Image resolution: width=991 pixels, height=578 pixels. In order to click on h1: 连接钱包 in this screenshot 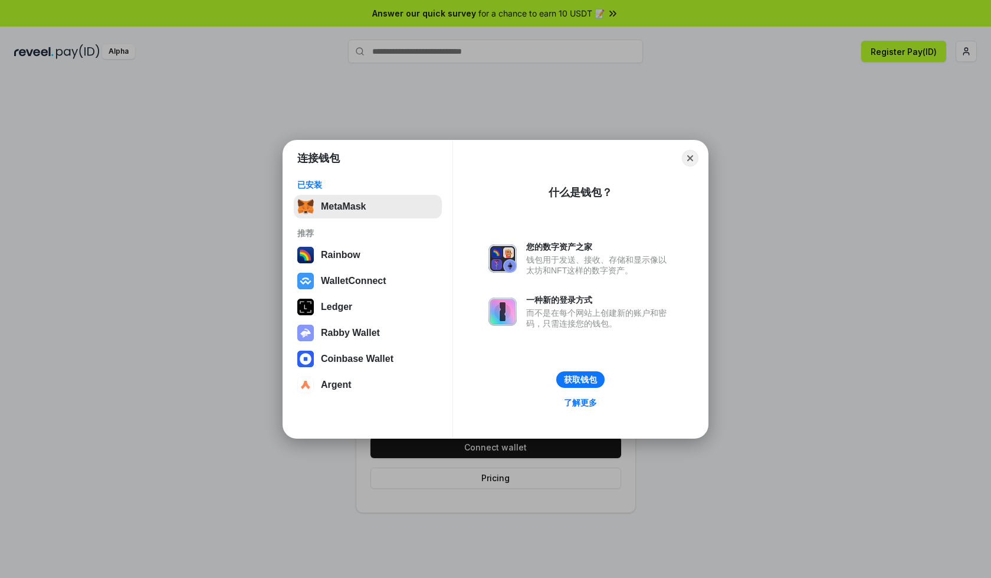, I will do `click(319, 158)`.